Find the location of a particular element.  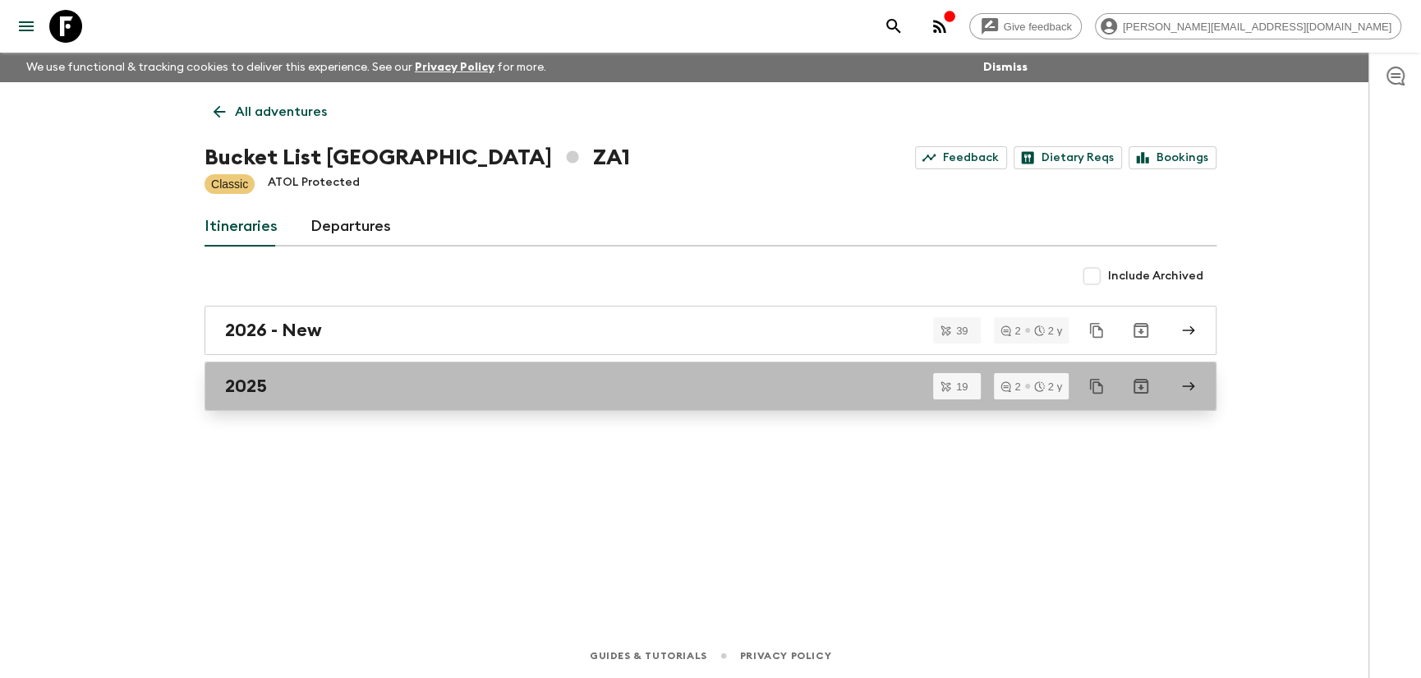

span: 39 is located at coordinates (962, 330).